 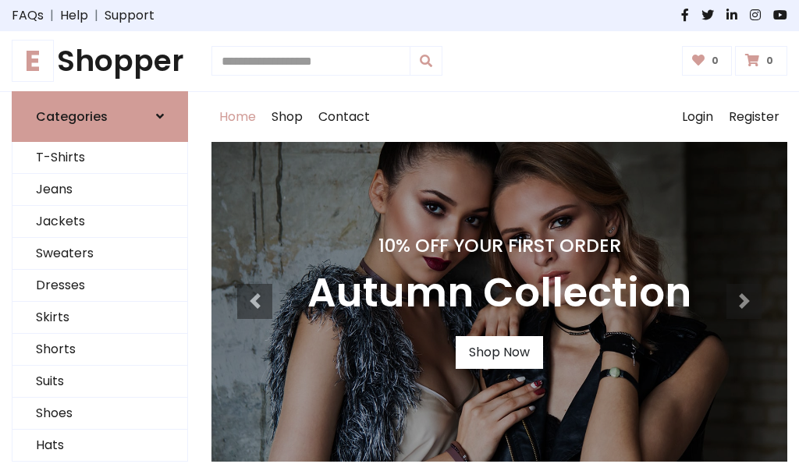 I want to click on a: Categories, so click(x=100, y=116).